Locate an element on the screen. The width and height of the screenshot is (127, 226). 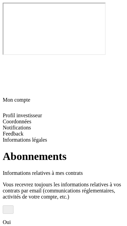
p: Informations relatives à mes contrats is located at coordinates (63, 173).